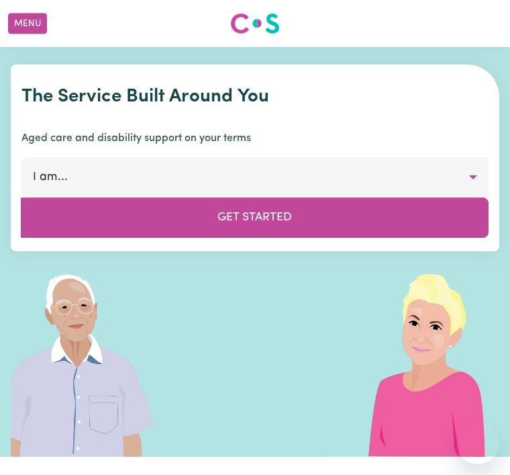  Describe the element at coordinates (255, 177) in the screenshot. I see `button: I am...` at that location.